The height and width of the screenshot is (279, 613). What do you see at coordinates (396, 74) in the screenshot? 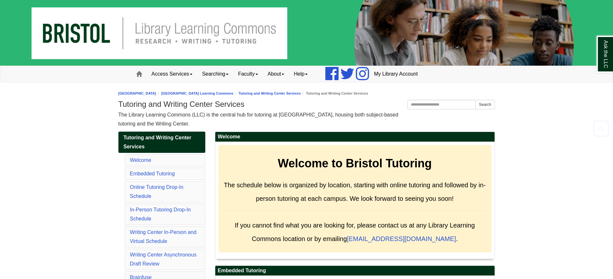
I see `a: My Library Account` at bounding box center [396, 74].